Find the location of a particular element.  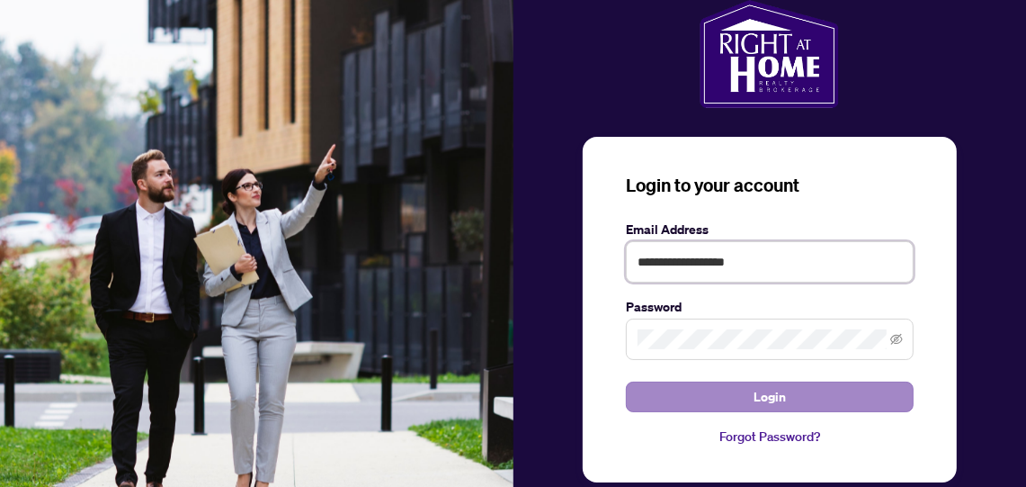

h3: Login to your account is located at coordinates (770, 185).